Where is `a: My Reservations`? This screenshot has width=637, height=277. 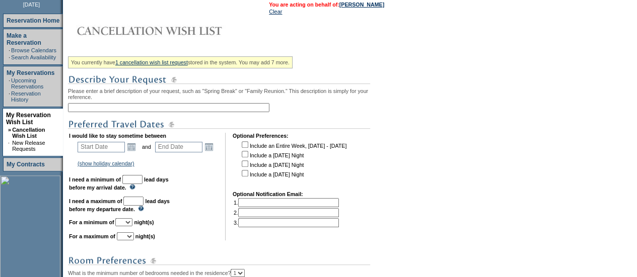
a: My Reservations is located at coordinates (30, 73).